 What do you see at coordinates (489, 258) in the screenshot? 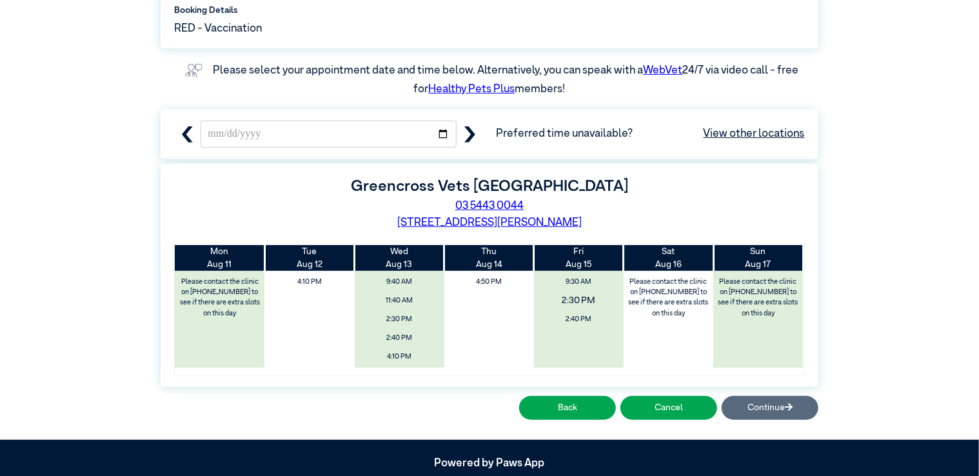
I see `th: Aug 14` at bounding box center [489, 258].